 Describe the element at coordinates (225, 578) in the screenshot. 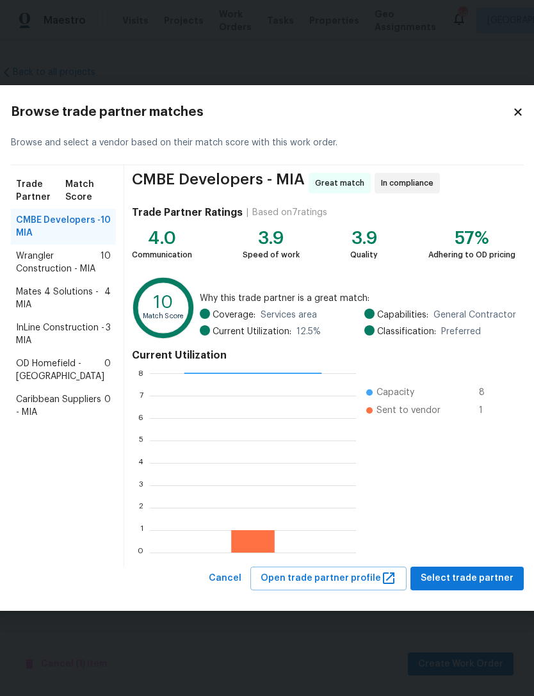

I see `span: Cancel` at that location.